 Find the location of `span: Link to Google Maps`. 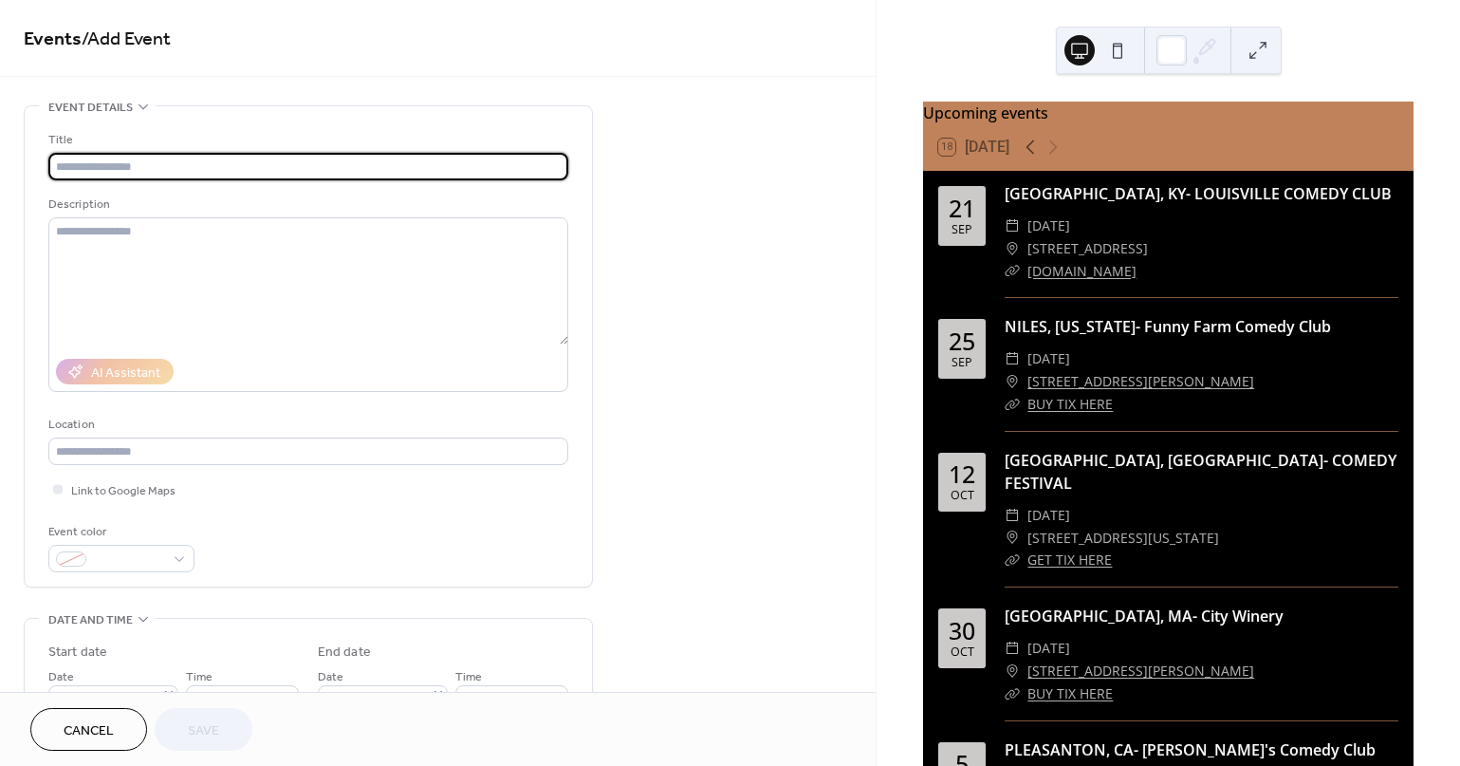

span: Link to Google Maps is located at coordinates (123, 491).